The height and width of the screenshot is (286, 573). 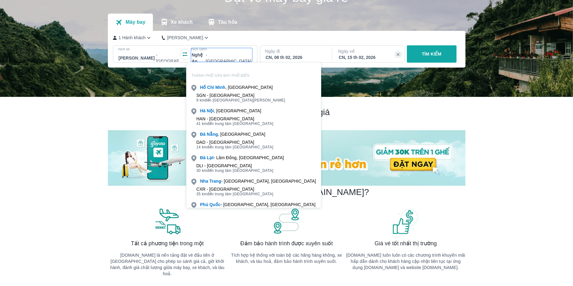 What do you see at coordinates (202, 147) in the screenshot?
I see `span: 14 km` at bounding box center [202, 147].